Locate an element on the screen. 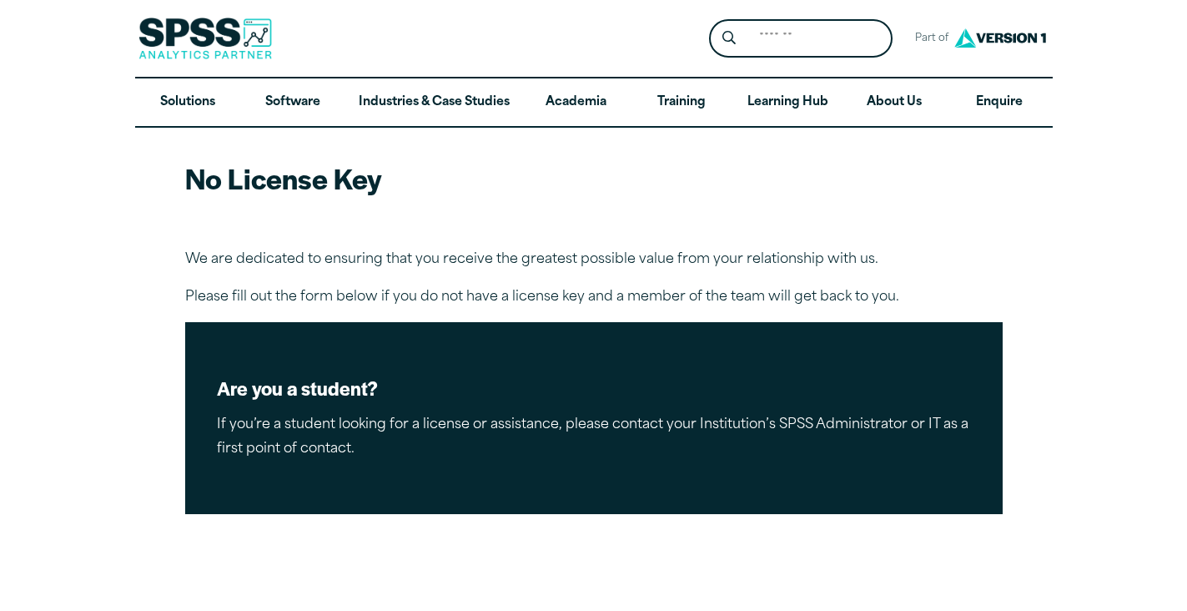  a: Academia is located at coordinates (576, 103).